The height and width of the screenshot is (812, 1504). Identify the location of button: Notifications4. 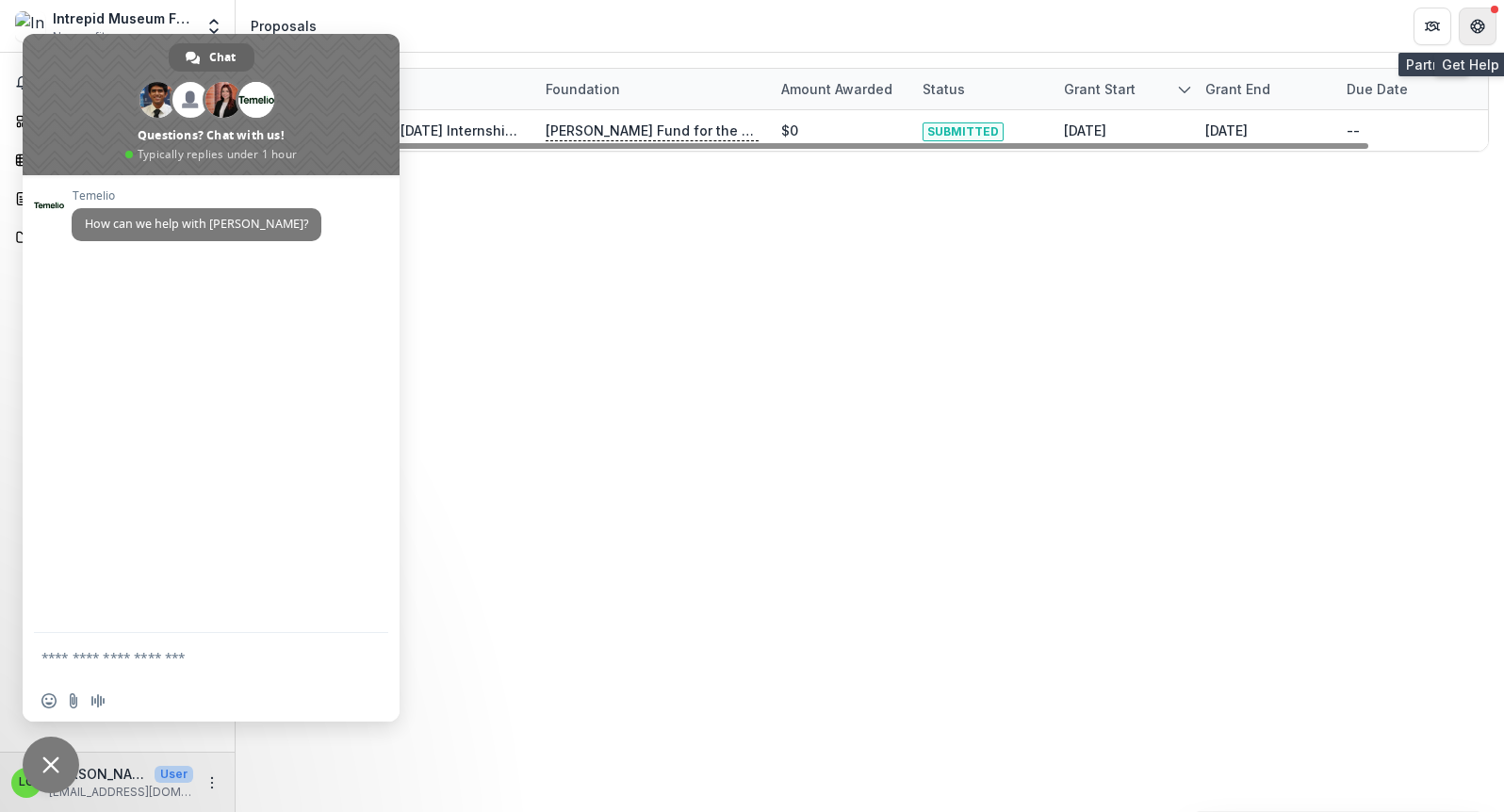
(117, 83).